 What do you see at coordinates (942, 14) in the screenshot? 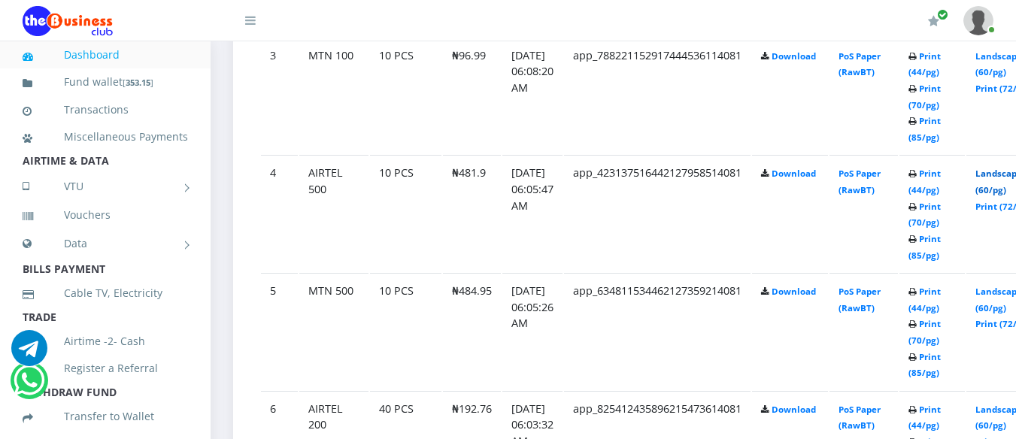
I see `span: Renew/Upgrade Subscription` at bounding box center [942, 14].